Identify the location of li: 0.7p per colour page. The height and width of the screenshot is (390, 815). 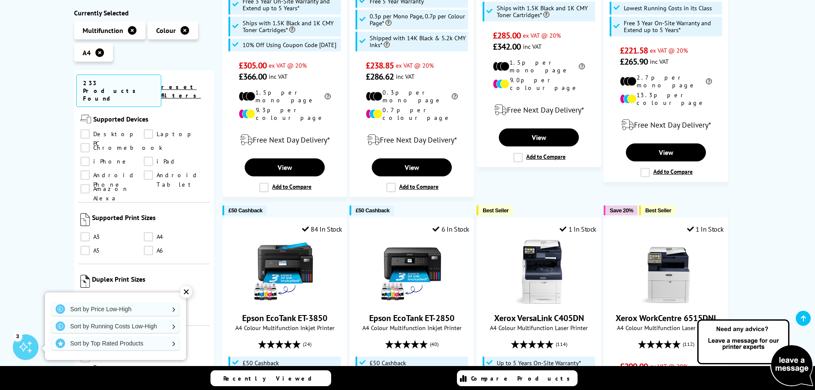
(412, 114).